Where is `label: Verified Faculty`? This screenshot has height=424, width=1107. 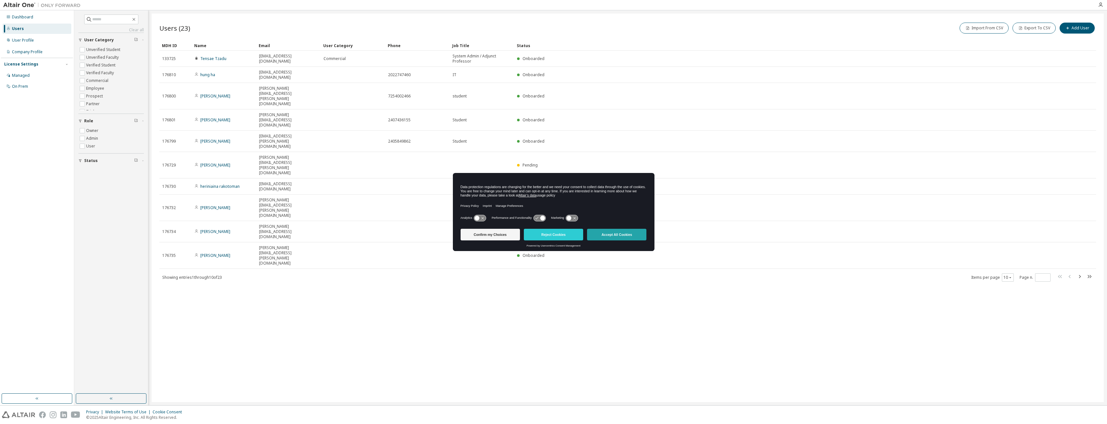
label: Verified Faculty is located at coordinates (101, 73).